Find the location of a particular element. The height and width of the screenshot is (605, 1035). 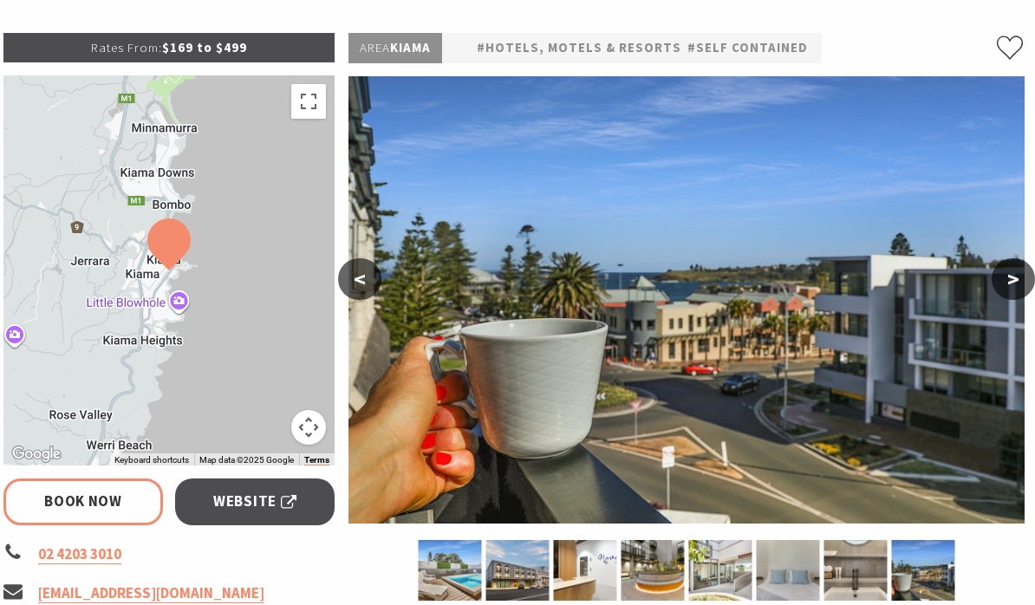

button: Toggle fullscreen view is located at coordinates (310, 102).